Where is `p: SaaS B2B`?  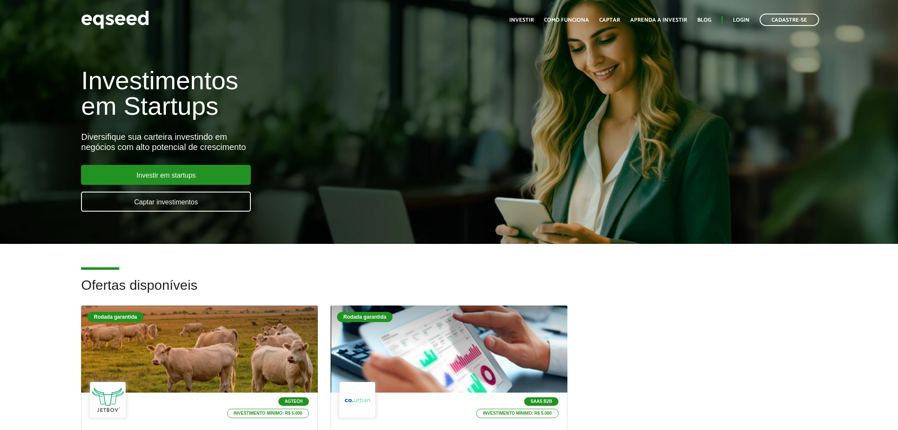 p: SaaS B2B is located at coordinates (541, 401).